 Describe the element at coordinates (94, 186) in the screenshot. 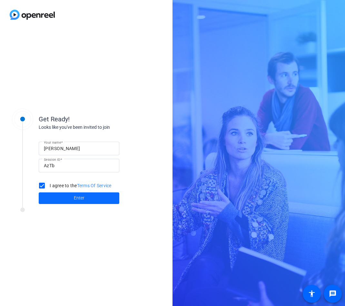

I see `a: Terms Of Service` at that location.